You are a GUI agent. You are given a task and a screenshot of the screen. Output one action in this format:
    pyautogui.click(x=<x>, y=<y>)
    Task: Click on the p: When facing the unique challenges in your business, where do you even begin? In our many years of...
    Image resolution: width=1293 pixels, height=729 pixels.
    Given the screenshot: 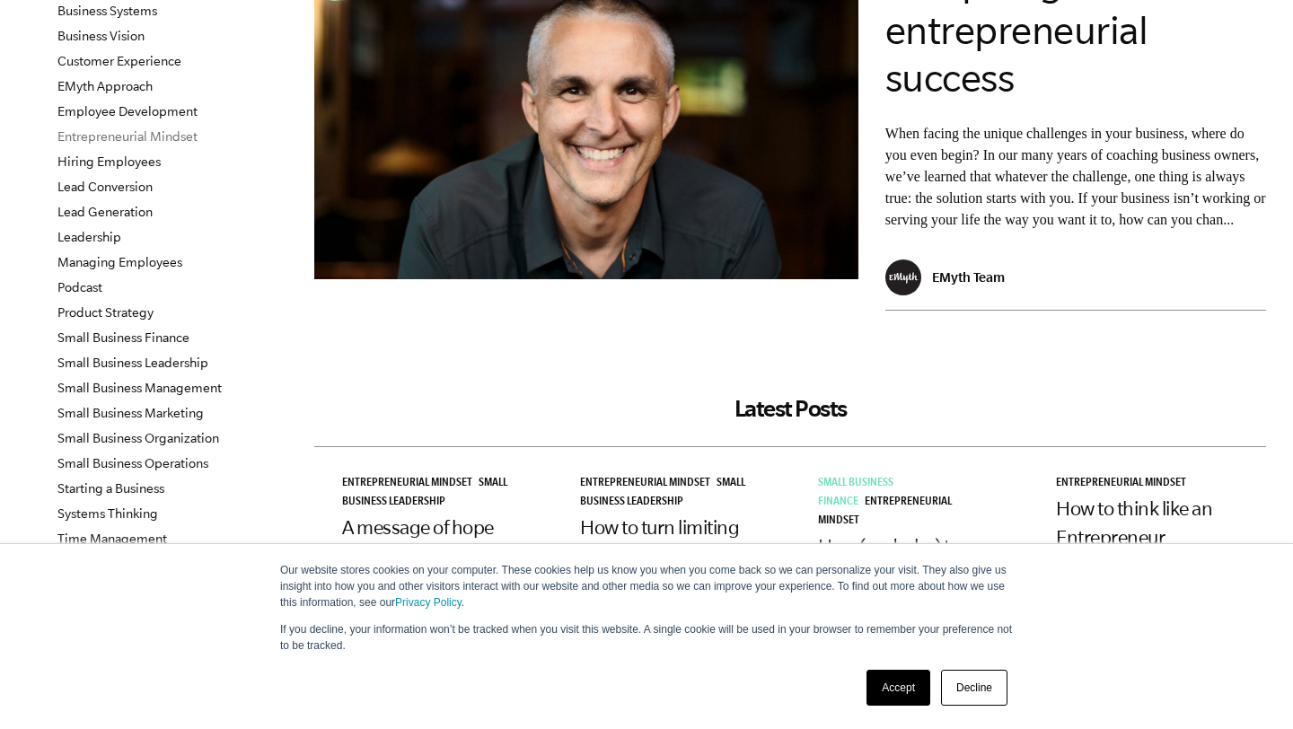 What is the action you would take?
    pyautogui.click(x=1076, y=177)
    